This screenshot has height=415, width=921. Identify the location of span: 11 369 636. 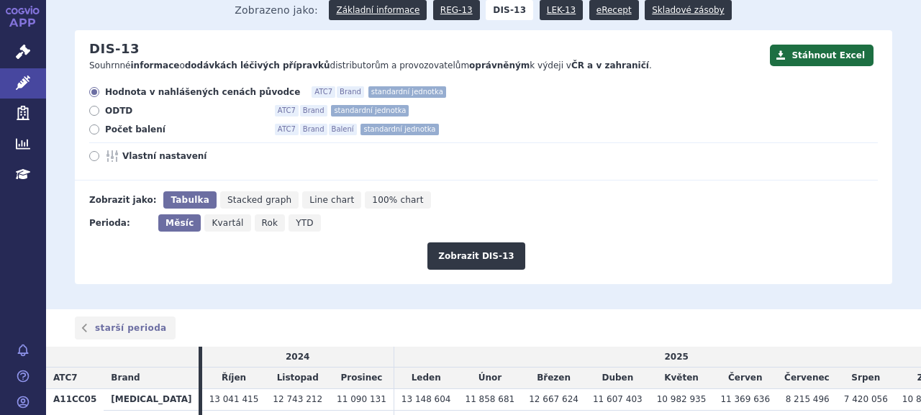
(745, 399).